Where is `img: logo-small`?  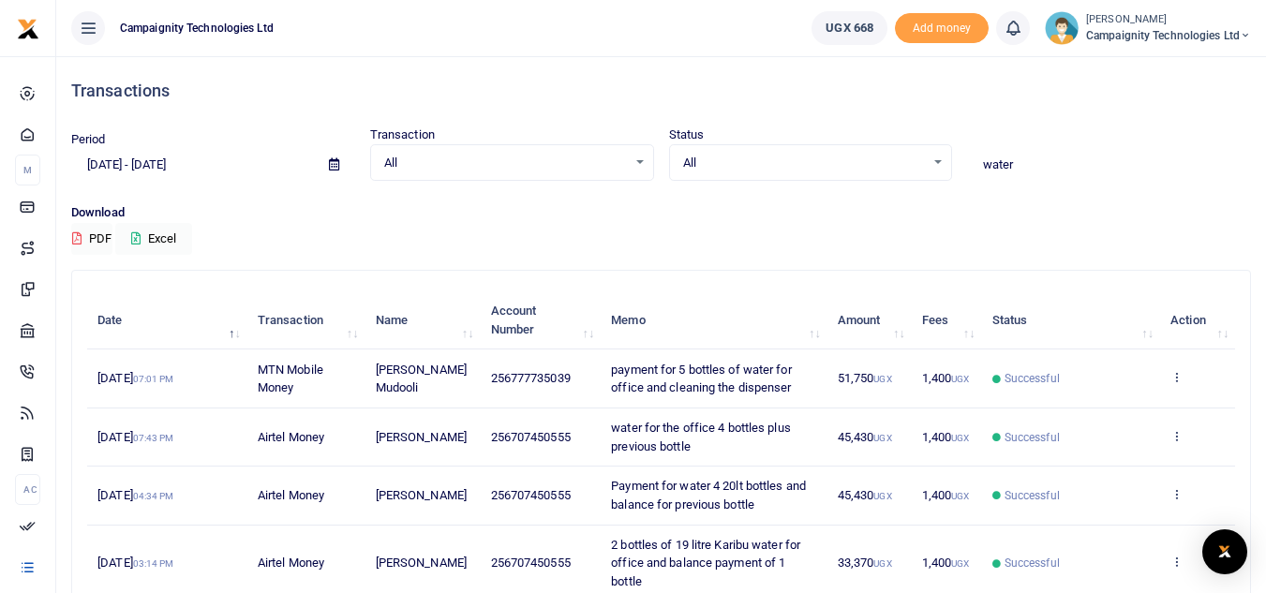
img: logo-small is located at coordinates (28, 29).